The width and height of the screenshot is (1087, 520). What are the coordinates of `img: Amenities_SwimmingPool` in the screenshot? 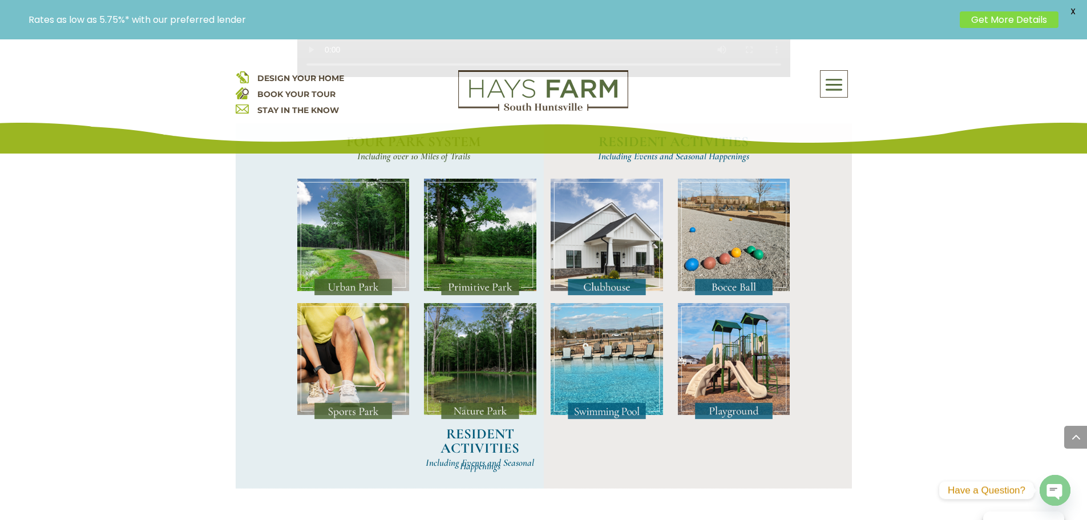 It's located at (606, 361).